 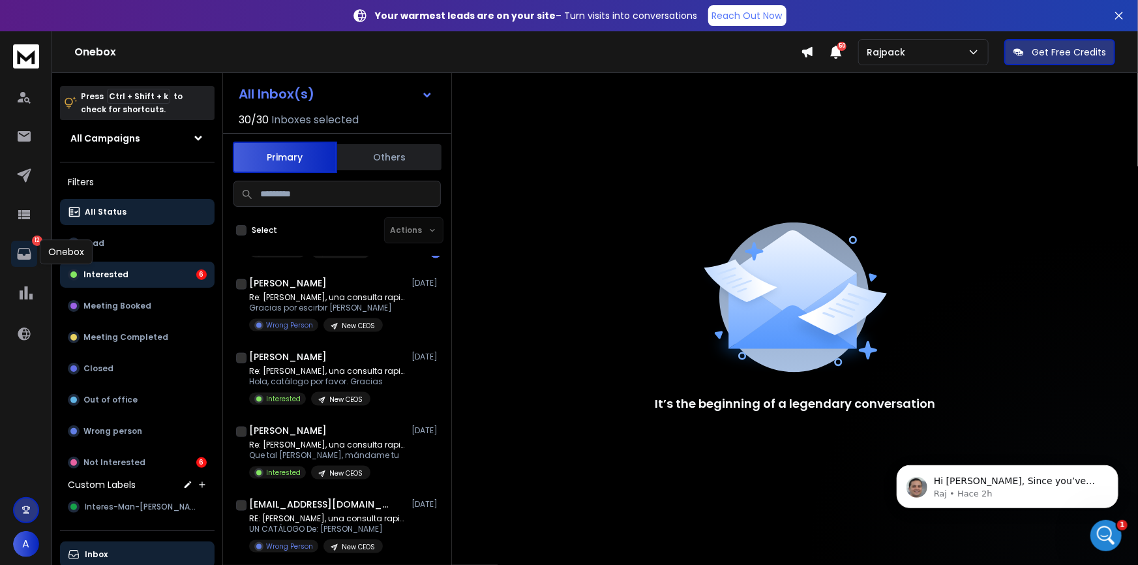 What do you see at coordinates (96, 554) in the screenshot?
I see `p: Inbox` at bounding box center [96, 554].